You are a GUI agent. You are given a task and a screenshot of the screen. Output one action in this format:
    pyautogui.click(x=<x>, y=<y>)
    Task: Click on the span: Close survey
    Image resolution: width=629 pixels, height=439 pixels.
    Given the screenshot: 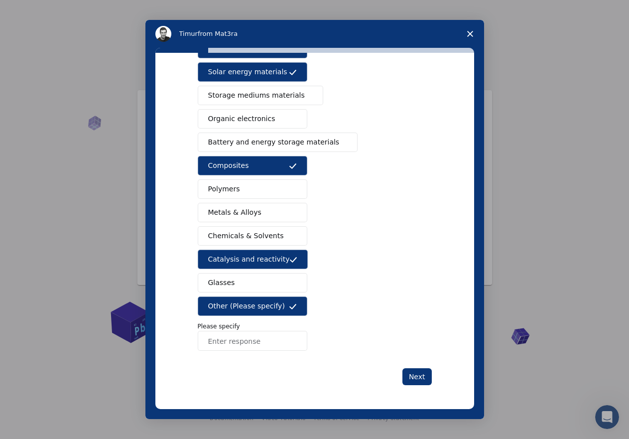 What is the action you would take?
    pyautogui.click(x=470, y=34)
    